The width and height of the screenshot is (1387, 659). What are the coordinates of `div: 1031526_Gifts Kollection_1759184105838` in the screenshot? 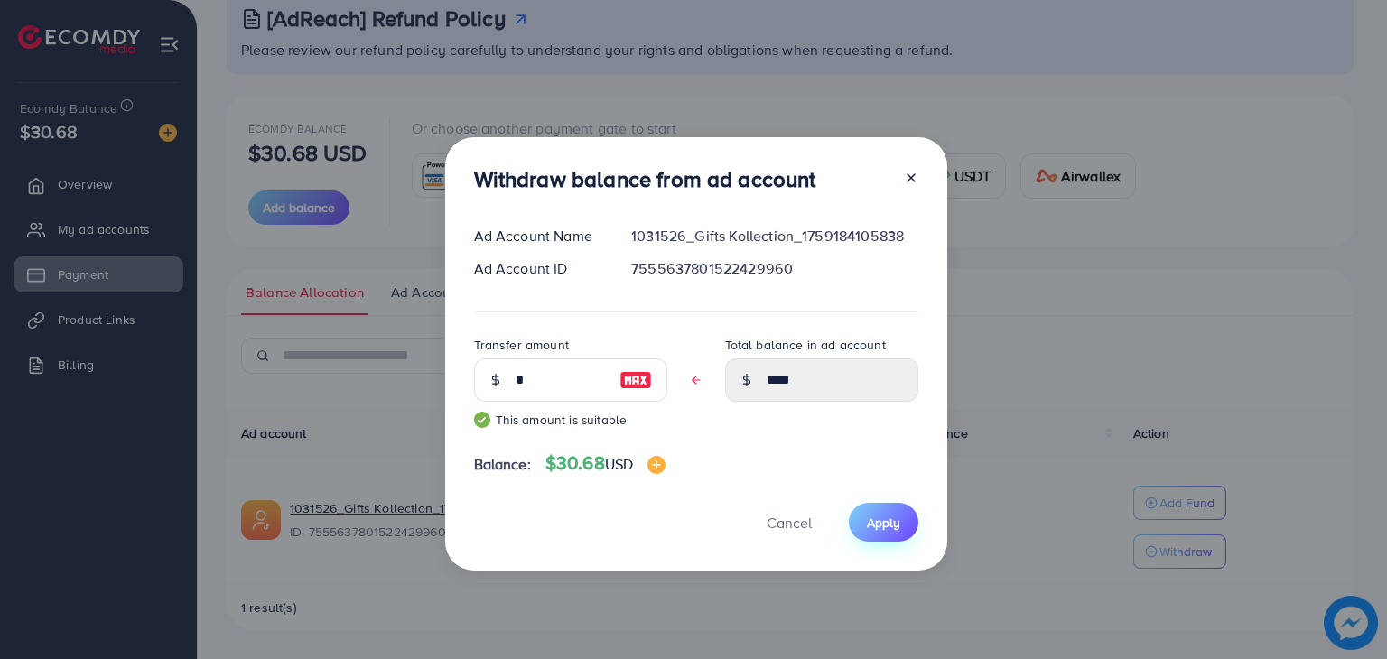 It's located at (774, 236).